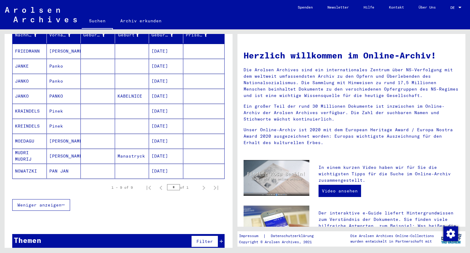 This screenshot has height=253, width=470. Describe the element at coordinates (352, 136) in the screenshot. I see `p: Unser Online-Archiv ist 2020 mit dem European Heritage Award / Europa Nostra Award 2020 ausgezeic...` at that location.